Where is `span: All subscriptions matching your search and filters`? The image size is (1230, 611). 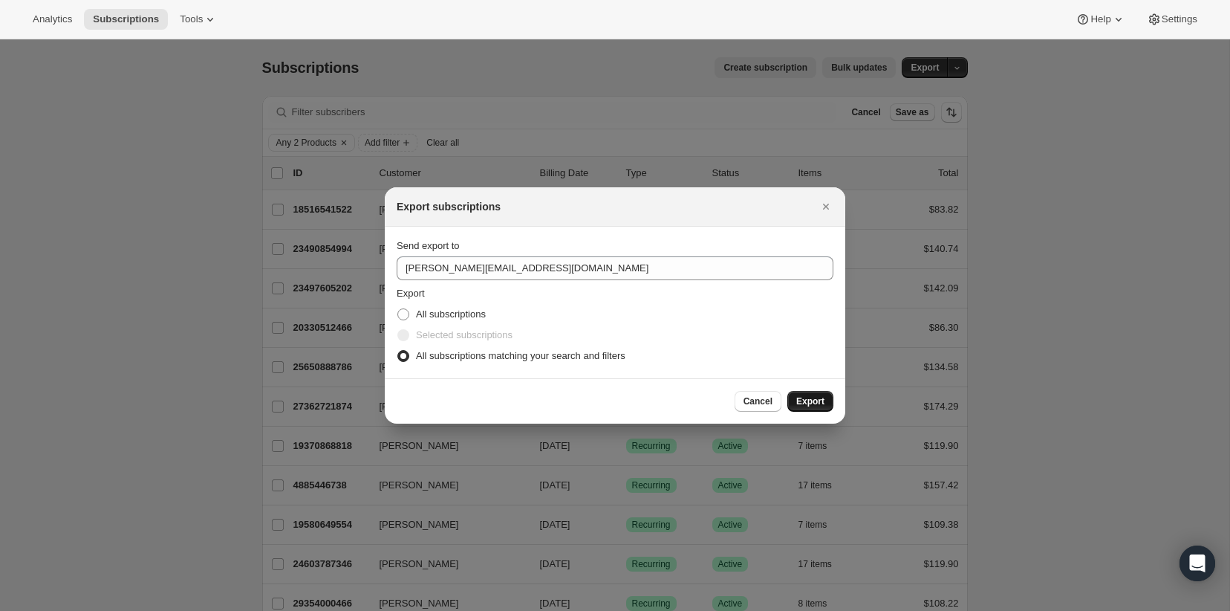
span: All subscriptions matching your search and filters is located at coordinates (521, 355).